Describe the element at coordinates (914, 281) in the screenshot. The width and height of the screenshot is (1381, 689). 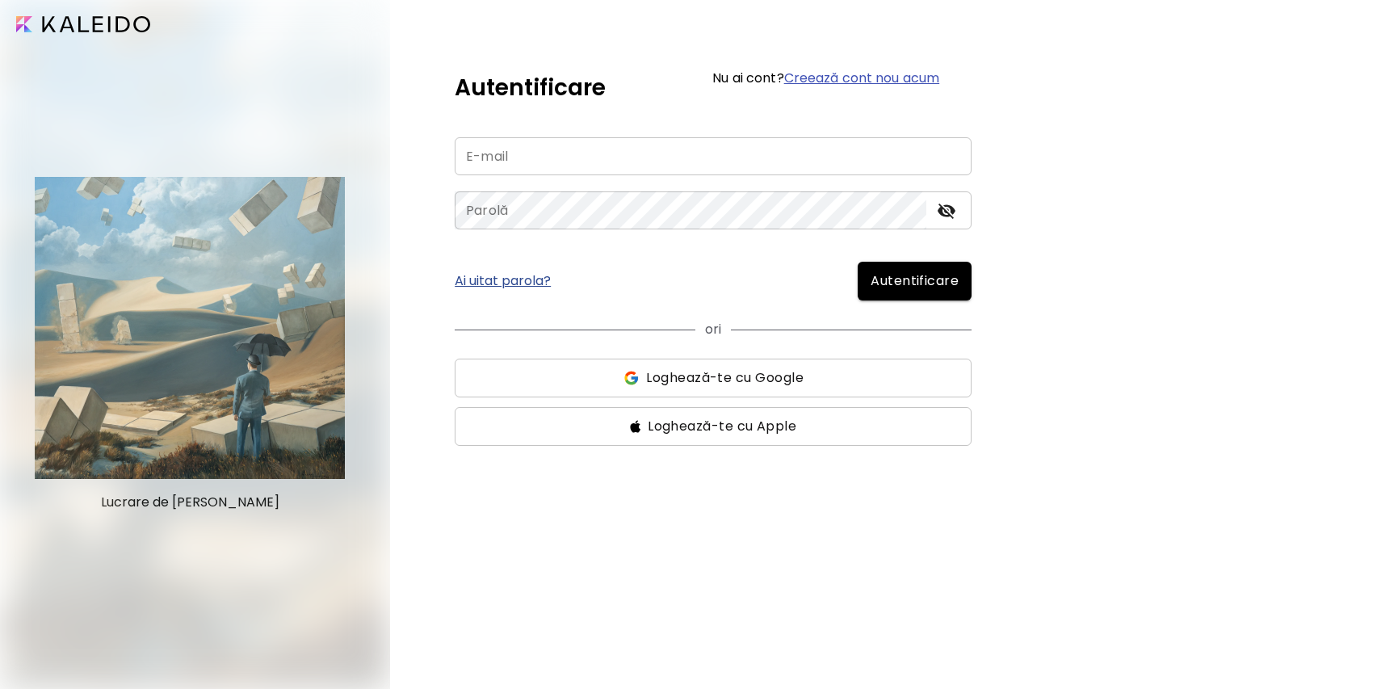
I see `button: Autentificare` at that location.